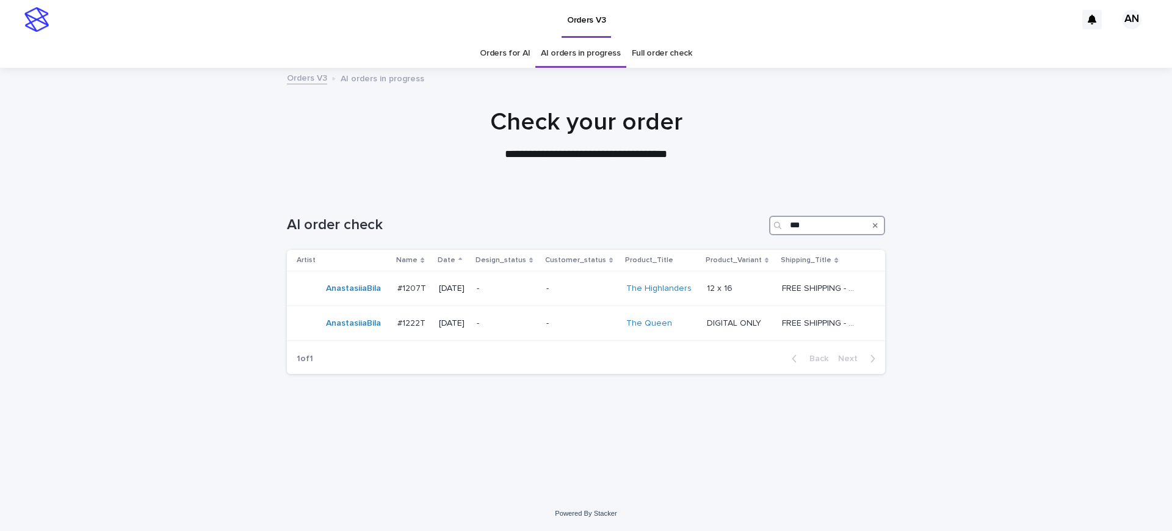  I want to click on p: DIGITAL ONLY, so click(735, 322).